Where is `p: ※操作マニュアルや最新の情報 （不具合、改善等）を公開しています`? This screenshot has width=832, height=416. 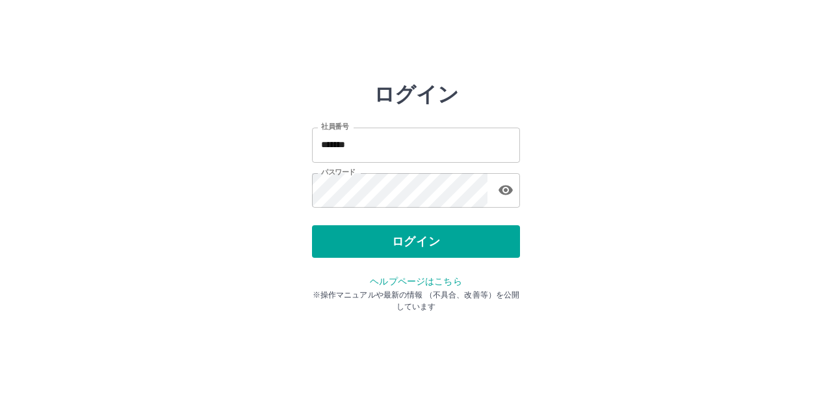
p: ※操作マニュアルや最新の情報 （不具合、改善等）を公開しています is located at coordinates (416, 300).